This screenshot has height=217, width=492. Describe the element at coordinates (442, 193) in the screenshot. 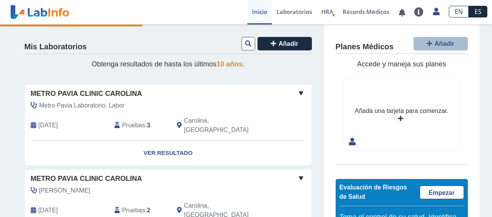

I see `a: Empezar` at that location.